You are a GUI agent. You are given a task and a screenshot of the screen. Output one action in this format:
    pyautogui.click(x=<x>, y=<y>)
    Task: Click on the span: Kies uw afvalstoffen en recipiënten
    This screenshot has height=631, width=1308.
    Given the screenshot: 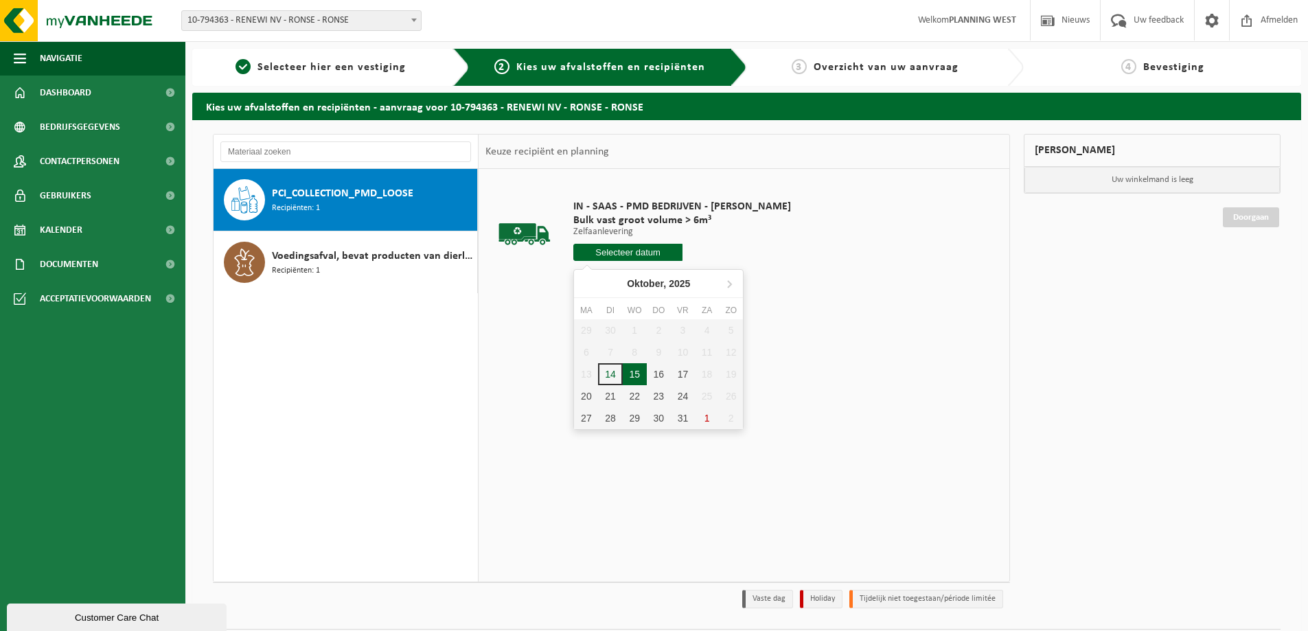 What is the action you would take?
    pyautogui.click(x=610, y=67)
    